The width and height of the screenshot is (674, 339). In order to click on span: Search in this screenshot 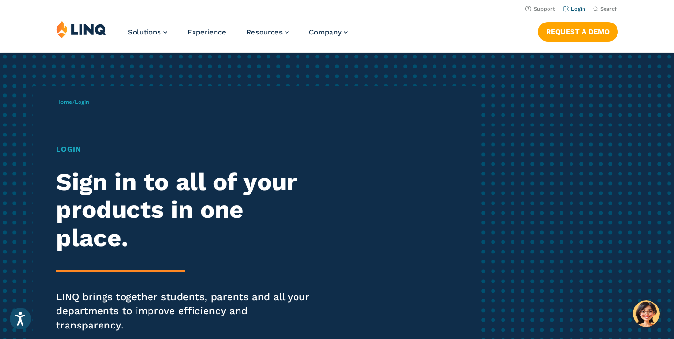, I will do `click(609, 9)`.